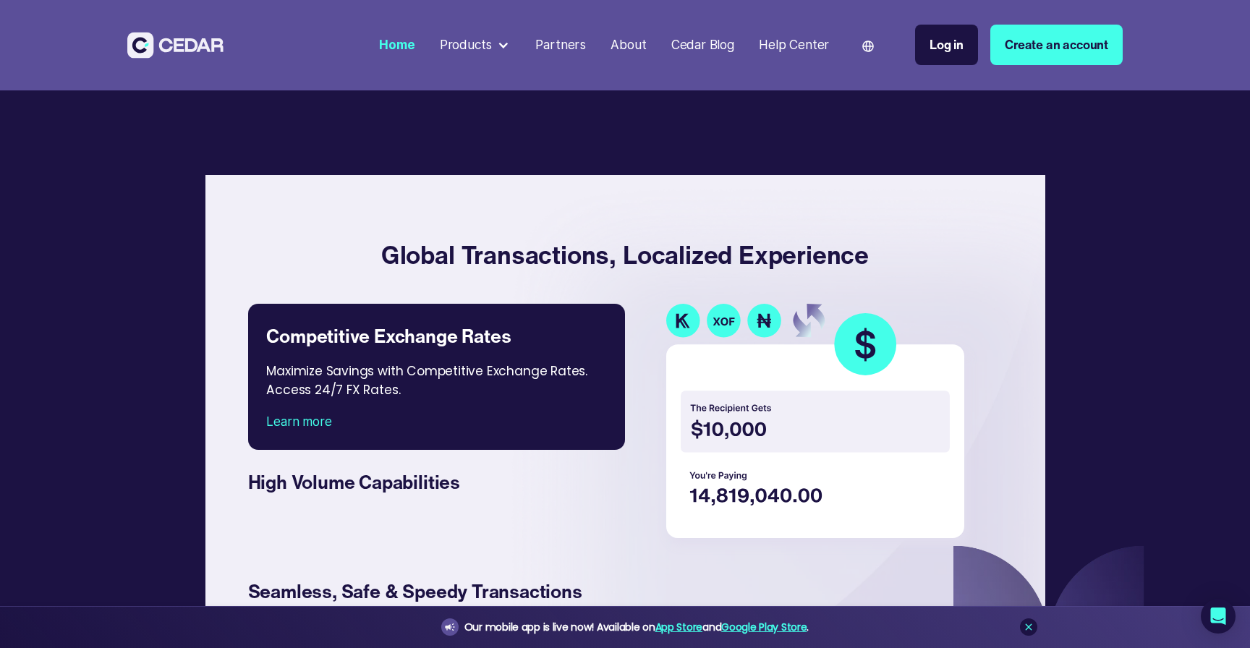 The image size is (1250, 648). I want to click on a: Log in, so click(946, 45).